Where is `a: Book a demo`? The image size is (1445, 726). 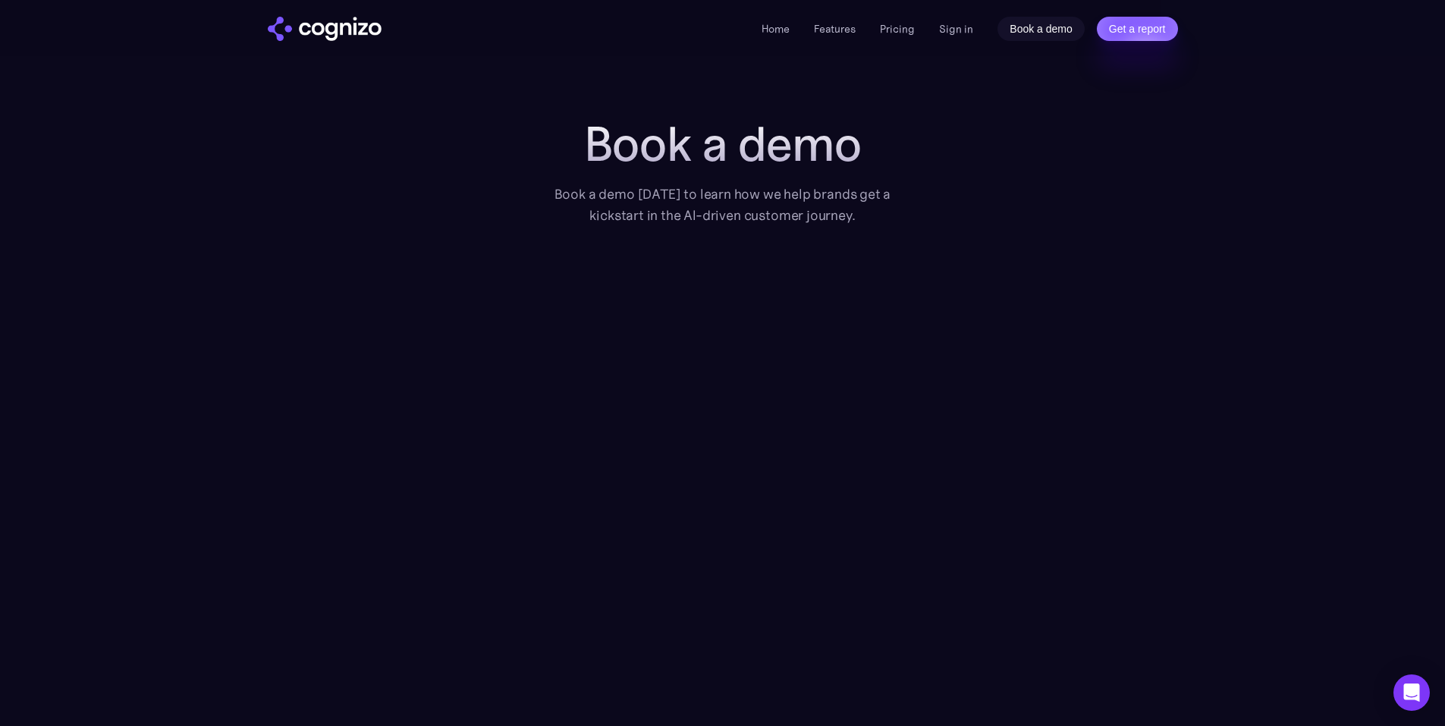
a: Book a demo is located at coordinates (1040, 29).